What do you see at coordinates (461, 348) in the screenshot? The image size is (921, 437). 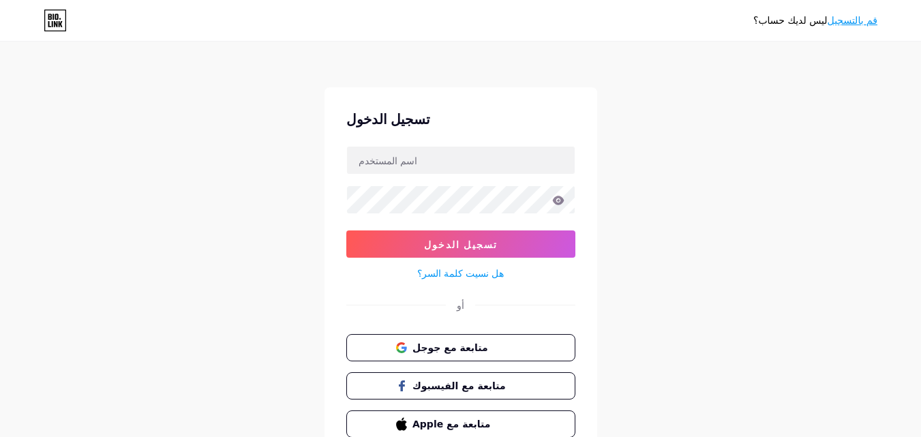 I see `button: متابعة مع جوجل` at bounding box center [461, 348].